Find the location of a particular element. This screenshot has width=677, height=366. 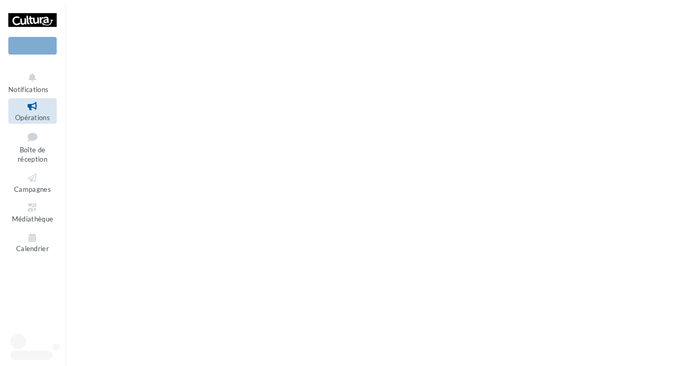

a: Médiathèque is located at coordinates (32, 212).